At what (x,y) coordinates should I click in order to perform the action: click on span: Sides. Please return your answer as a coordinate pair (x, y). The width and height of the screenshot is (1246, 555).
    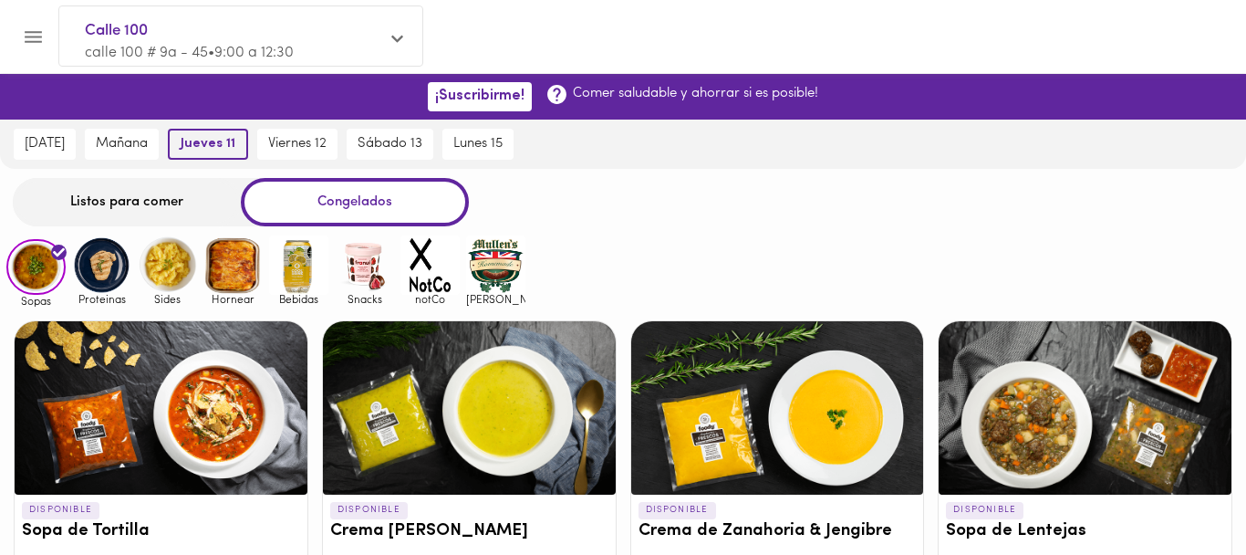
    Looking at the image, I should click on (167, 298).